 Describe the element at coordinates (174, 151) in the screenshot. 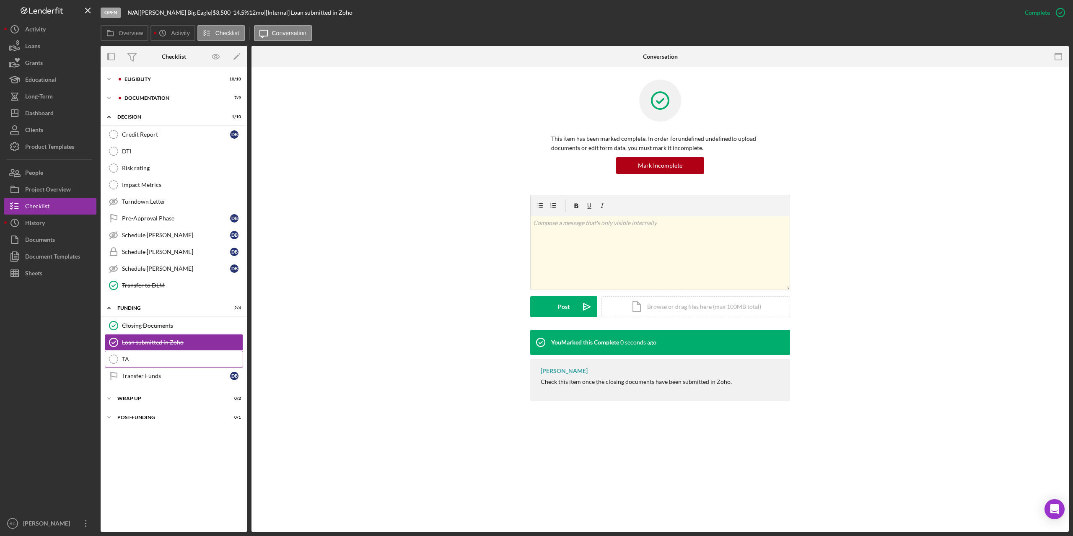

I see `a: DTI` at that location.